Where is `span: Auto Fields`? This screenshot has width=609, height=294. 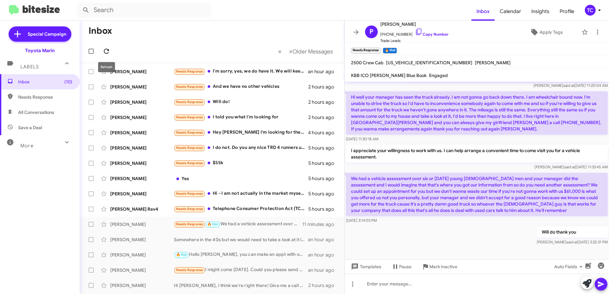 span: Auto Fields is located at coordinates (570, 267).